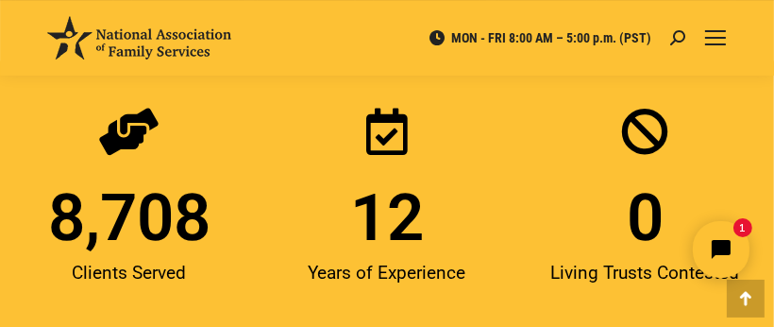  What do you see at coordinates (139, 38) in the screenshot?
I see `img: National Association of Family Services` at bounding box center [139, 38].